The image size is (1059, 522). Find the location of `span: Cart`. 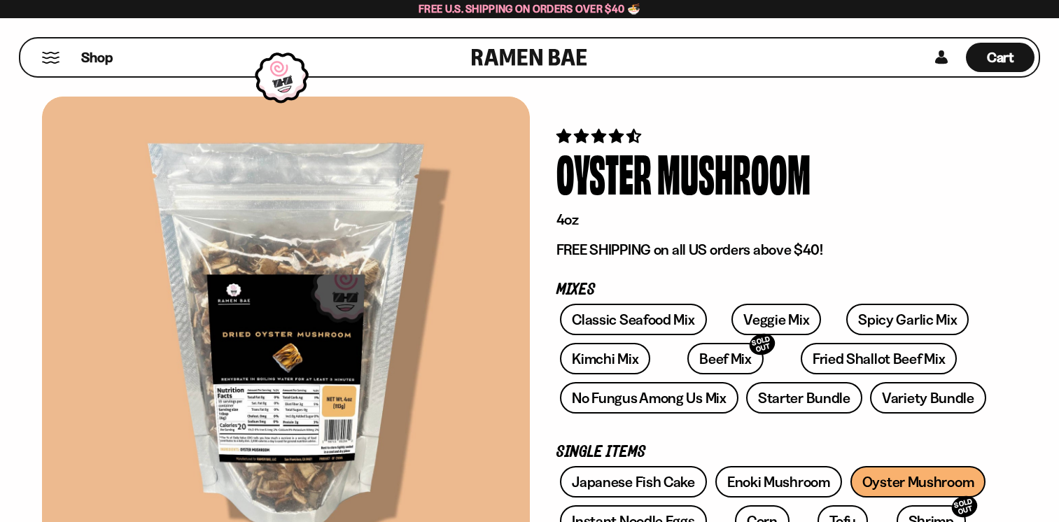

span: Cart is located at coordinates (1000, 57).